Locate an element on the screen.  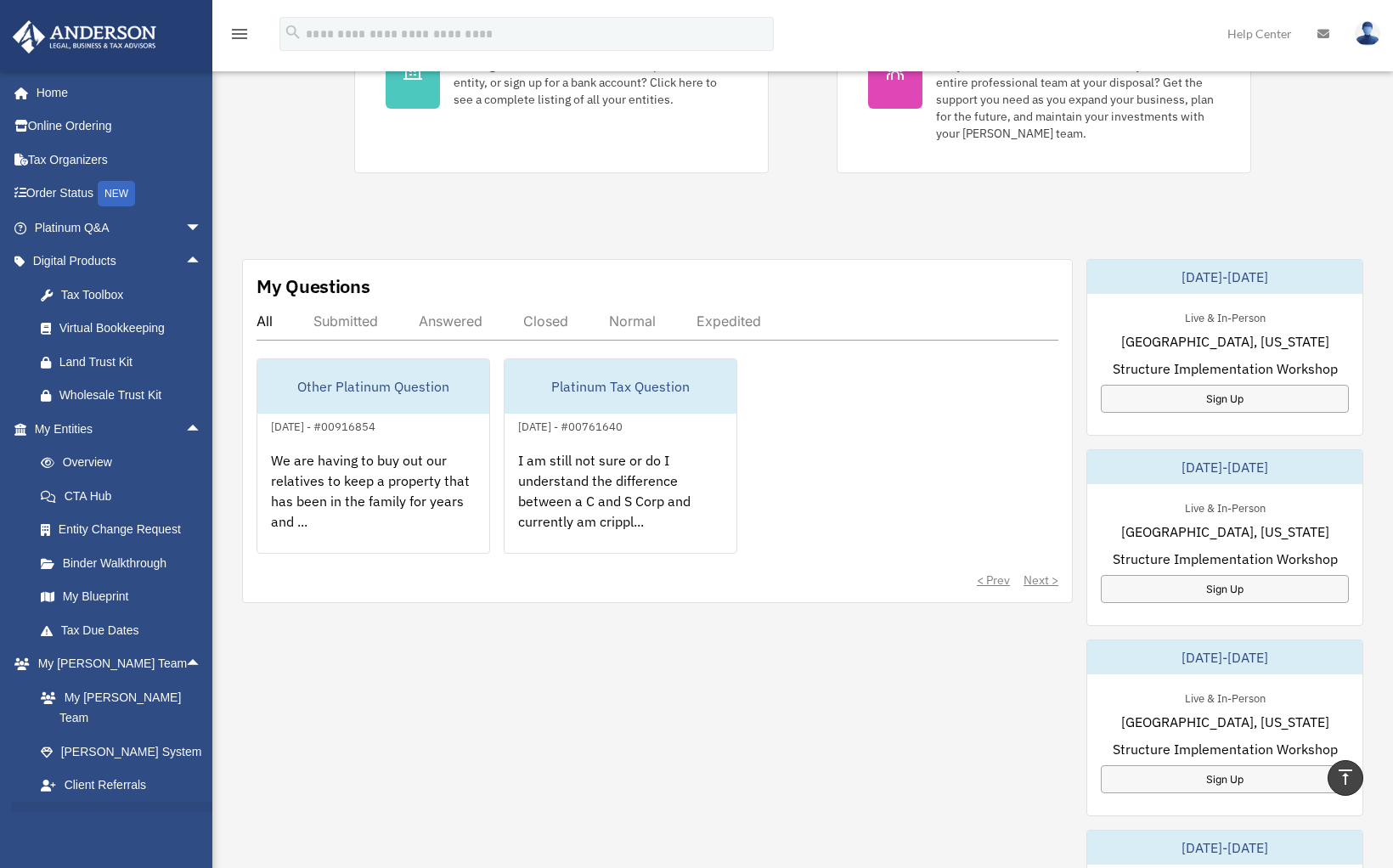
div: Tax Toolbox is located at coordinates (132, 295).